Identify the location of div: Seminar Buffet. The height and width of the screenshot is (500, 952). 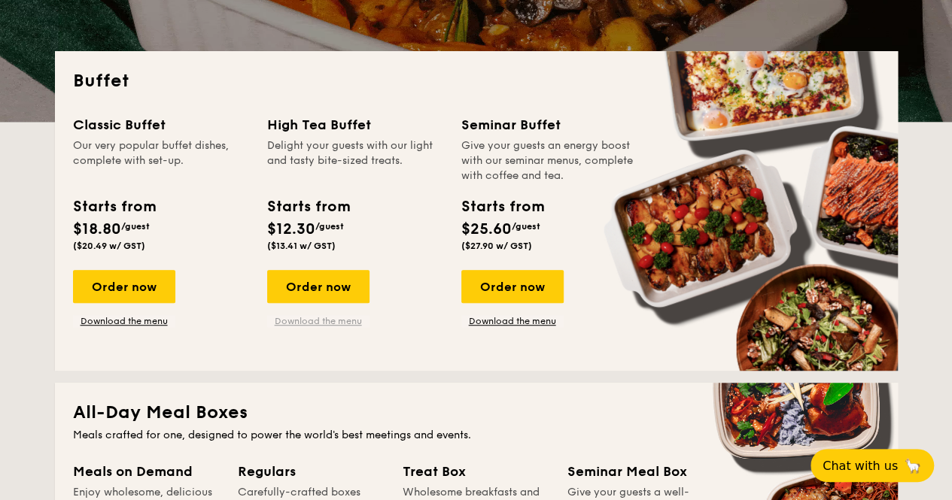
(549, 125).